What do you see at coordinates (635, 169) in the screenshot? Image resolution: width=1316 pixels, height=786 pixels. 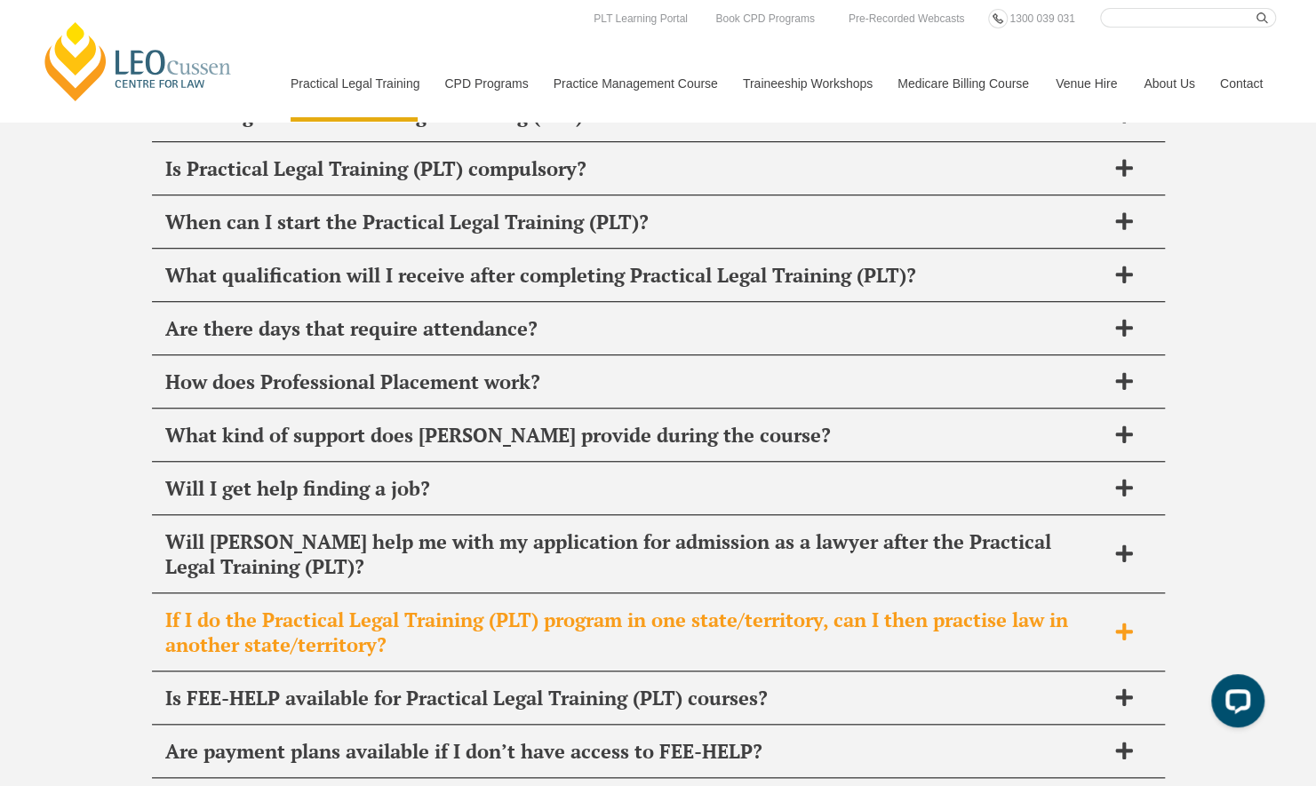 I see `h2: Is Practical Legal Training (PLT) compulsory?` at bounding box center [635, 169].